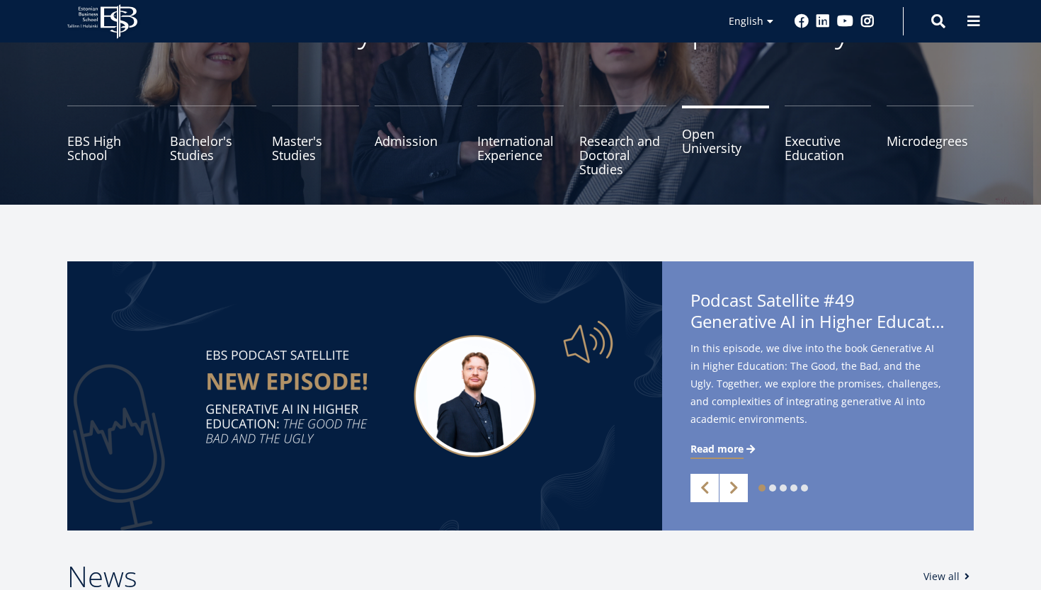 Image resolution: width=1041 pixels, height=590 pixels. What do you see at coordinates (818, 313) in the screenshot?
I see `span: Podcast Satellite #49` at bounding box center [818, 313].